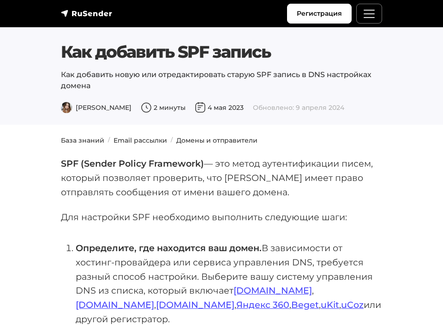 The height and width of the screenshot is (325, 443). Describe the element at coordinates (168, 248) in the screenshot. I see `strong: Определите, где находится ваш домен.` at that location.